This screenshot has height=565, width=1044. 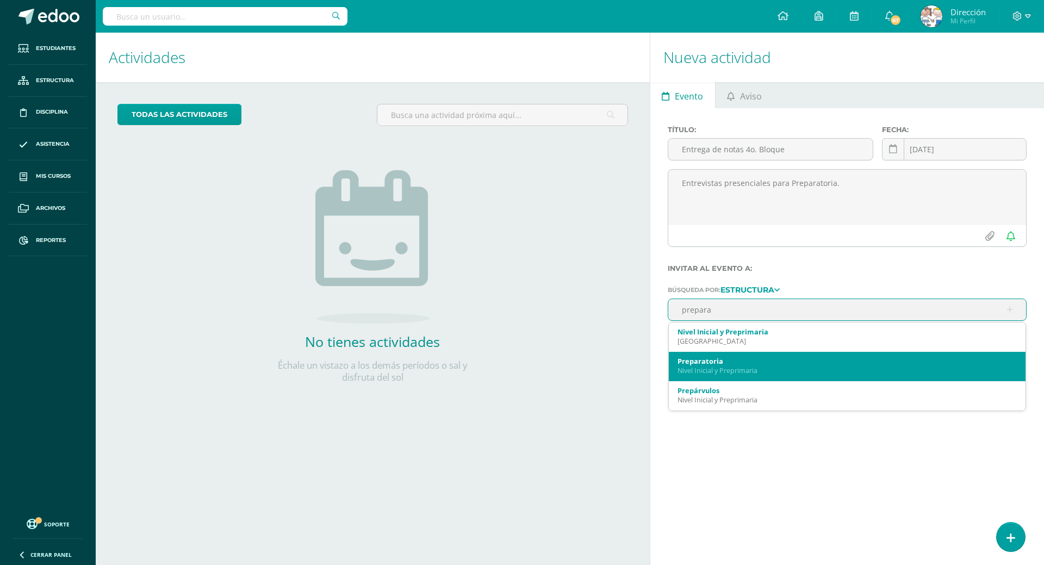 I want to click on p: Échale un vistazo a los demás períodos o sal y disfruta del sol, so click(x=373, y=372).